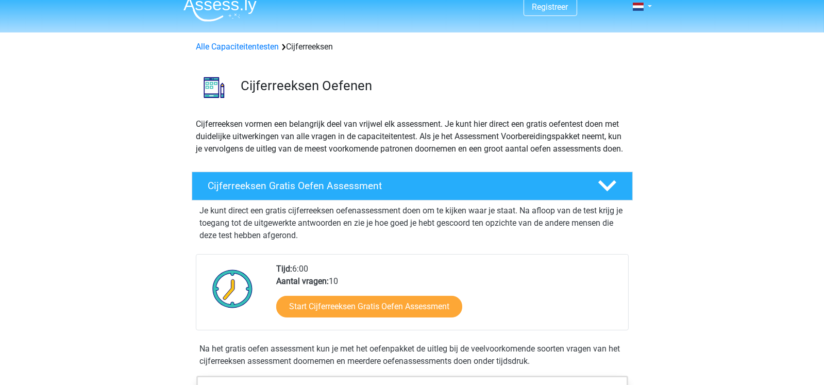 The image size is (824, 385). I want to click on img: cijferreeksen, so click(214, 87).